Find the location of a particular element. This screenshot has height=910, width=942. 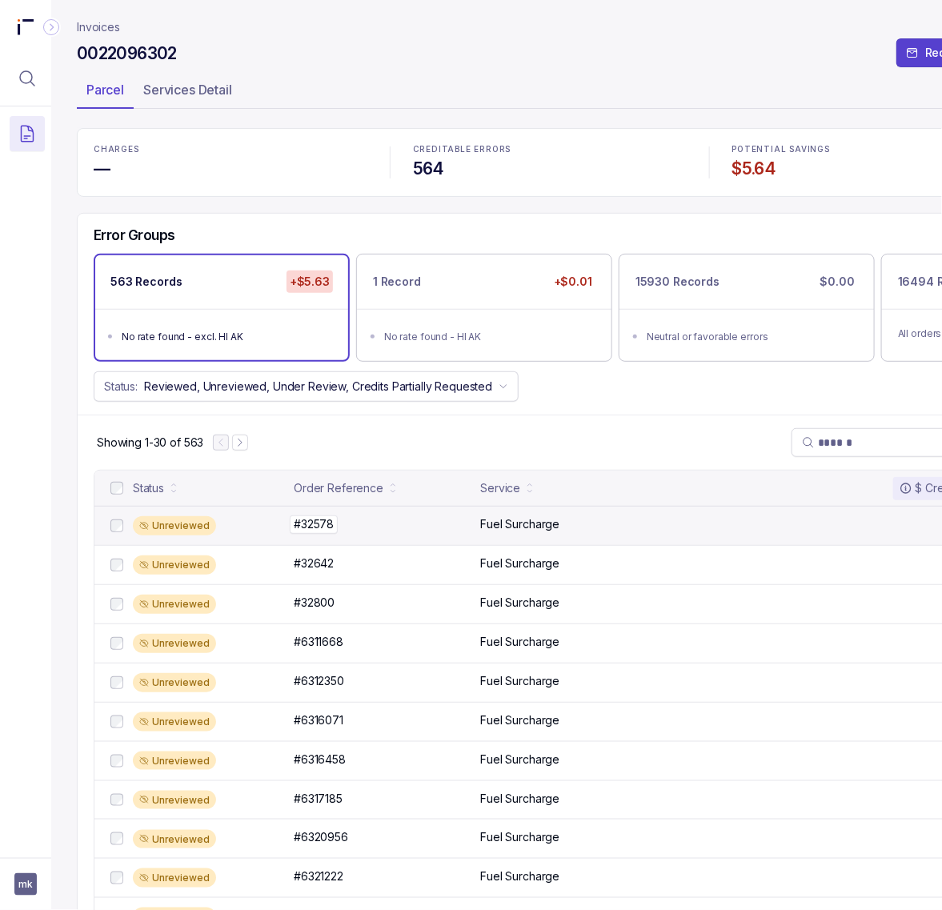

p: Services Detail is located at coordinates (187, 90).